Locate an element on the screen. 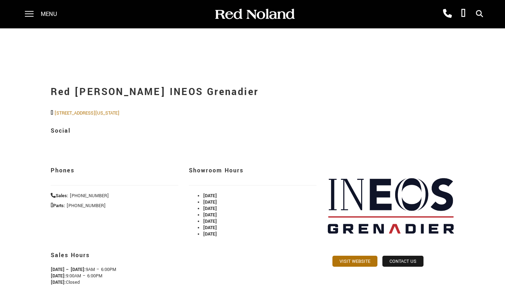 The image size is (505, 288). strong: Sales: is located at coordinates (59, 195).